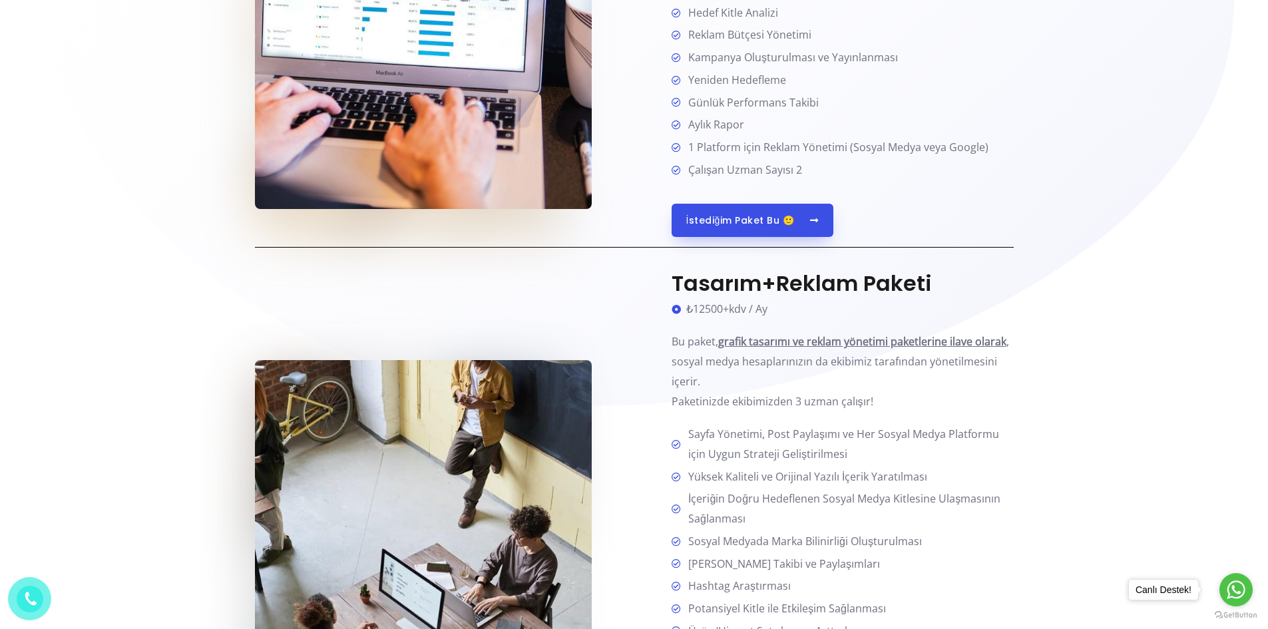 The width and height of the screenshot is (1268, 629). I want to click on span: Paketinizde ekibimizden 3 uzman çalışır!, so click(772, 401).